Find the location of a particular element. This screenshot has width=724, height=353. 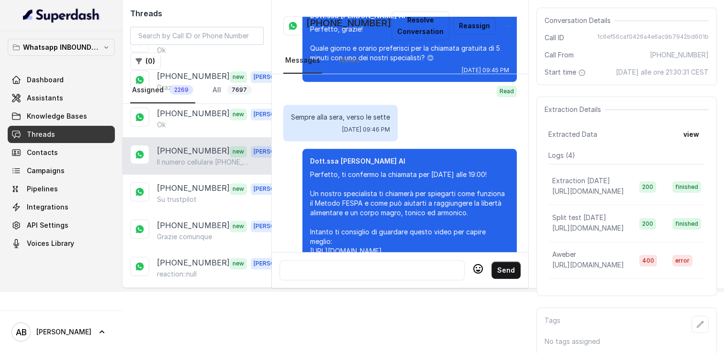

a: Assistants is located at coordinates (61, 98).